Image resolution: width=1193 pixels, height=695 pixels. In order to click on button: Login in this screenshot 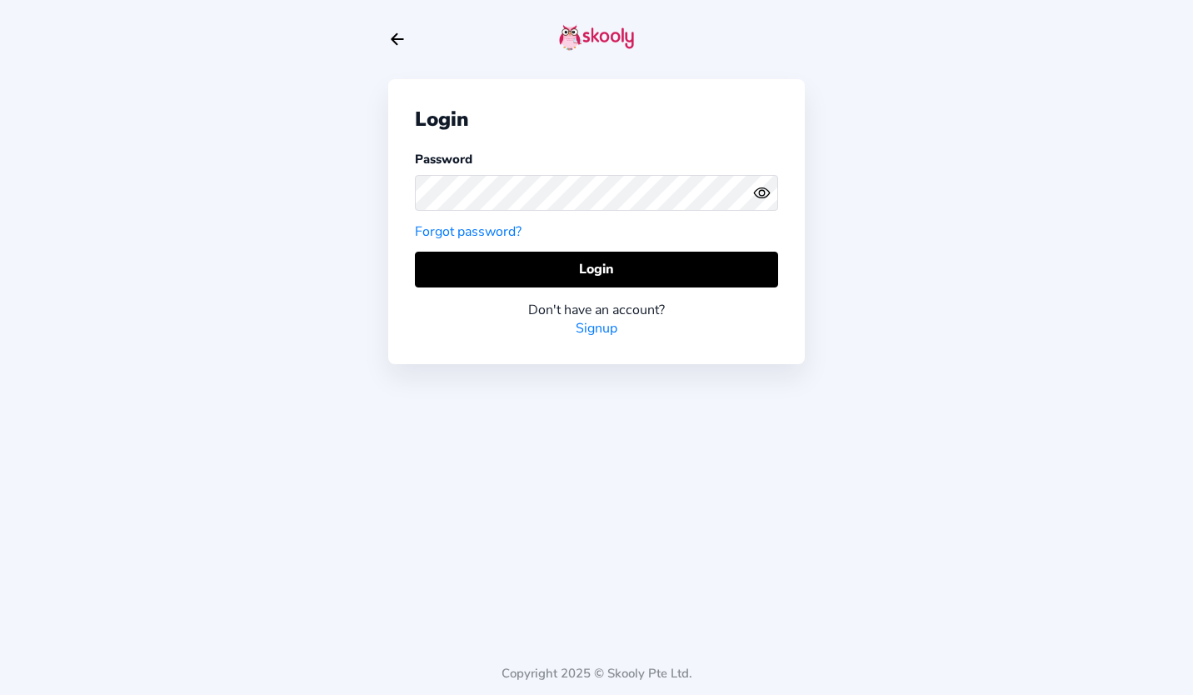, I will do `click(597, 269)`.